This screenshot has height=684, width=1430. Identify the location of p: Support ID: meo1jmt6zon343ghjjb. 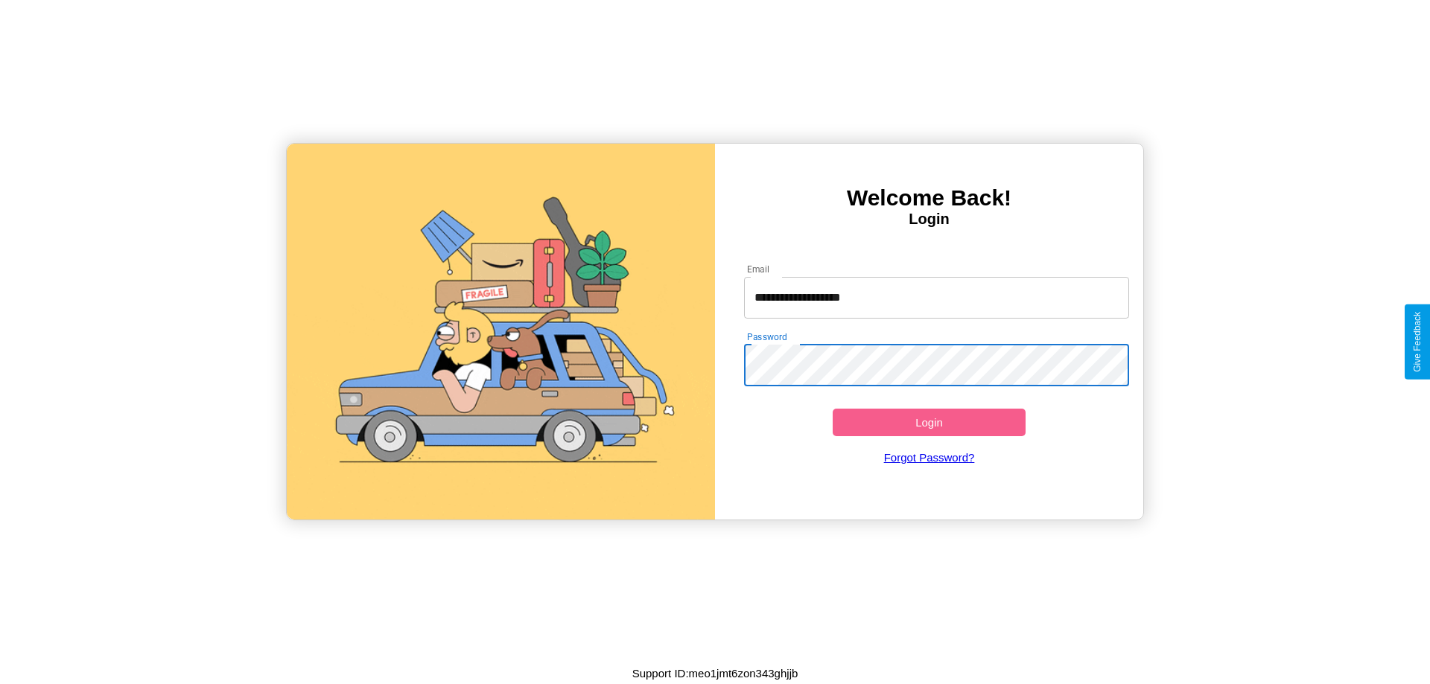
(715, 673).